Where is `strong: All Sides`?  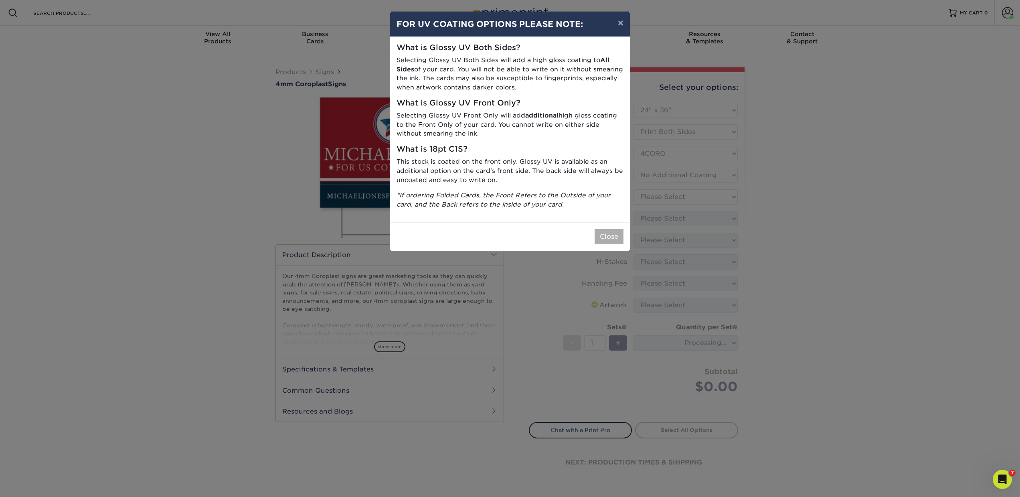 strong: All Sides is located at coordinates (503, 65).